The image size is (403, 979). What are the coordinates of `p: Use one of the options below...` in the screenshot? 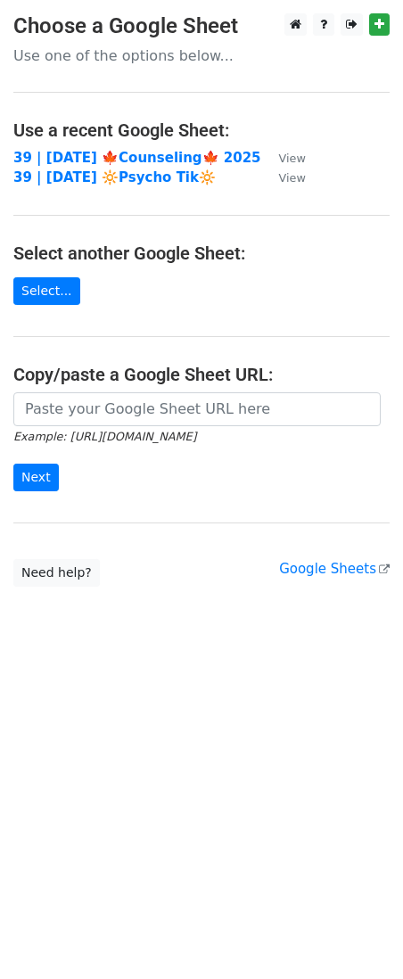 It's located at (201, 55).